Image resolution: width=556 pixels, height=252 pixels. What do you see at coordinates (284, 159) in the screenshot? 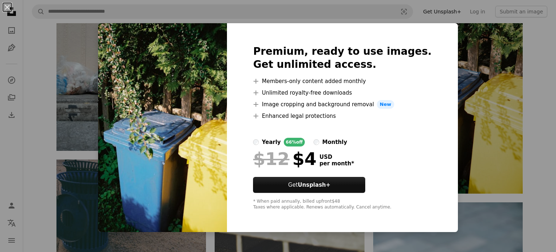
I see `div: $4` at bounding box center [284, 159].